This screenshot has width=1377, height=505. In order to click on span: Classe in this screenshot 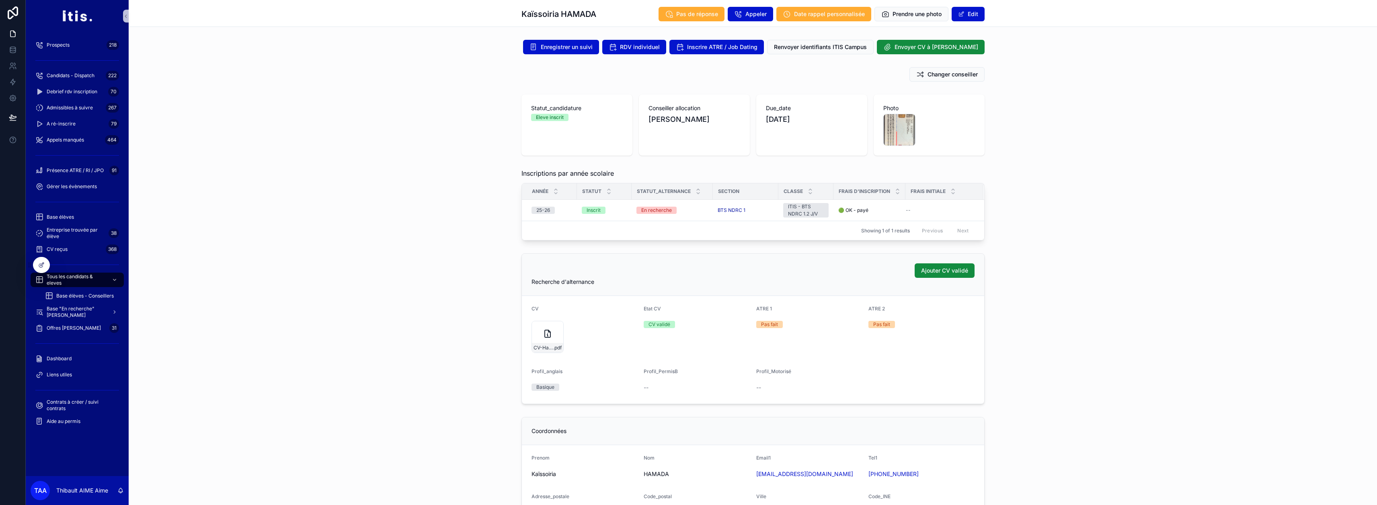, I will do `click(793, 191)`.